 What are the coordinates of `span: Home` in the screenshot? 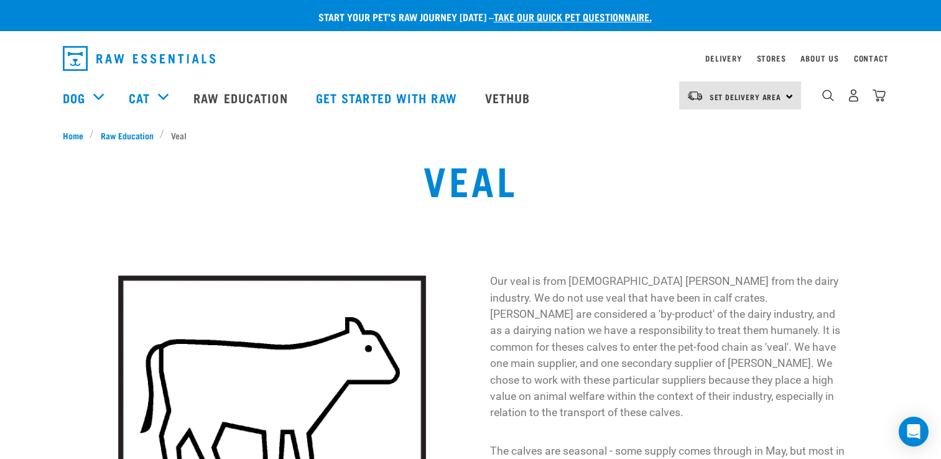 It's located at (73, 135).